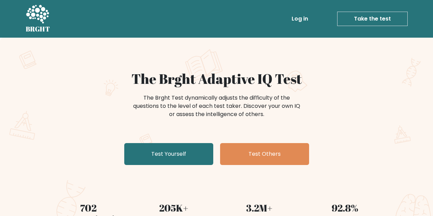 This screenshot has height=216, width=433. Describe the element at coordinates (345, 208) in the screenshot. I see `div: 92.8%` at that location.